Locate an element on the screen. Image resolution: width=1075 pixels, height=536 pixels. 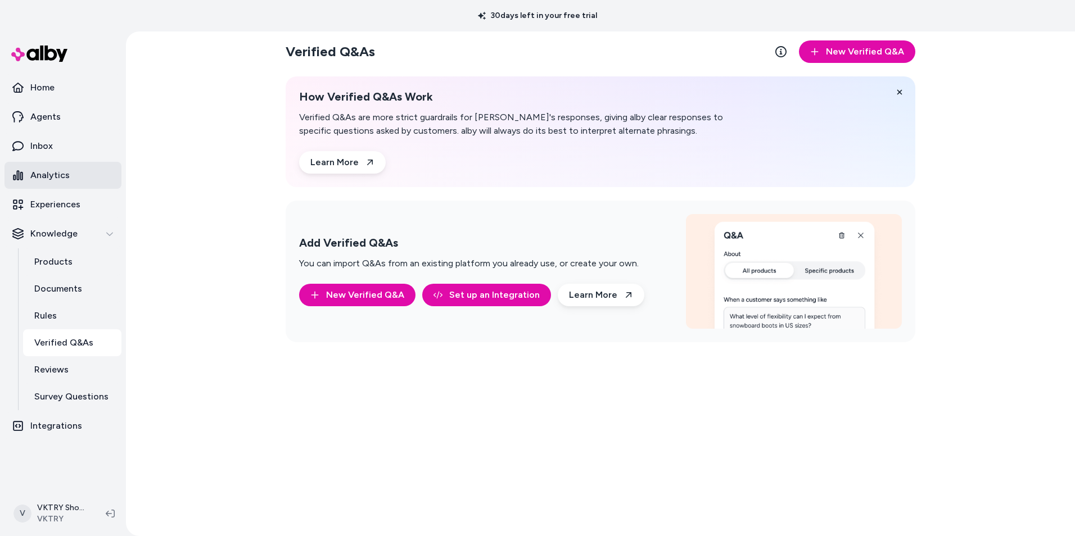
a: Integrations is located at coordinates (63, 426).